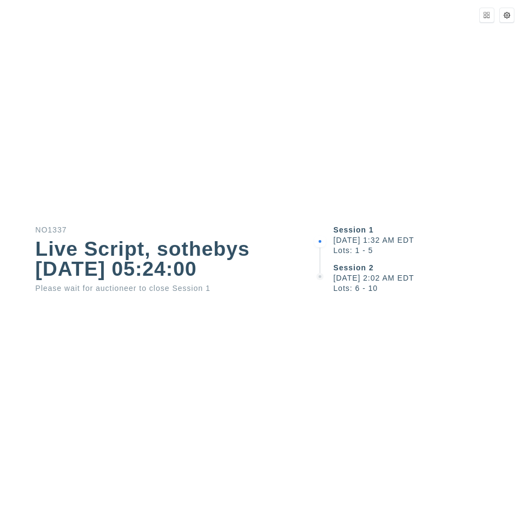 This screenshot has height=518, width=522. What do you see at coordinates (156, 230) in the screenshot?
I see `div: NO1337` at bounding box center [156, 230].